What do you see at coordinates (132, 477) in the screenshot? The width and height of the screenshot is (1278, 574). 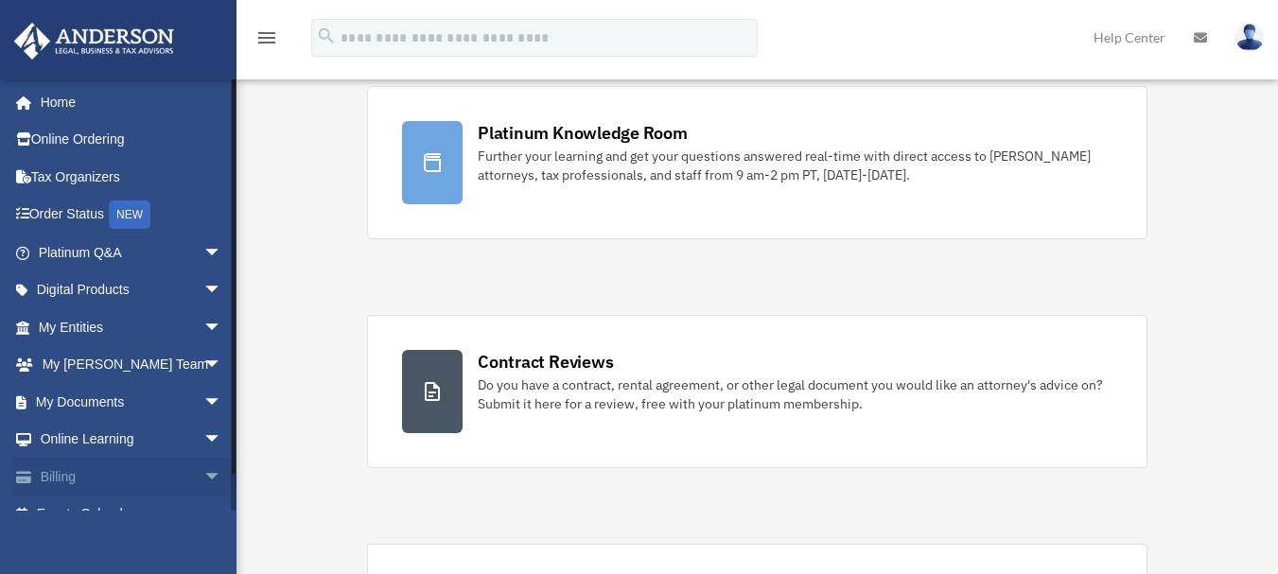 I see `a: Billingarrow_drop_down` at bounding box center [132, 477].